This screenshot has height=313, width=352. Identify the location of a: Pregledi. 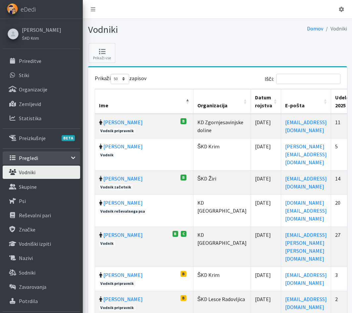
(41, 158).